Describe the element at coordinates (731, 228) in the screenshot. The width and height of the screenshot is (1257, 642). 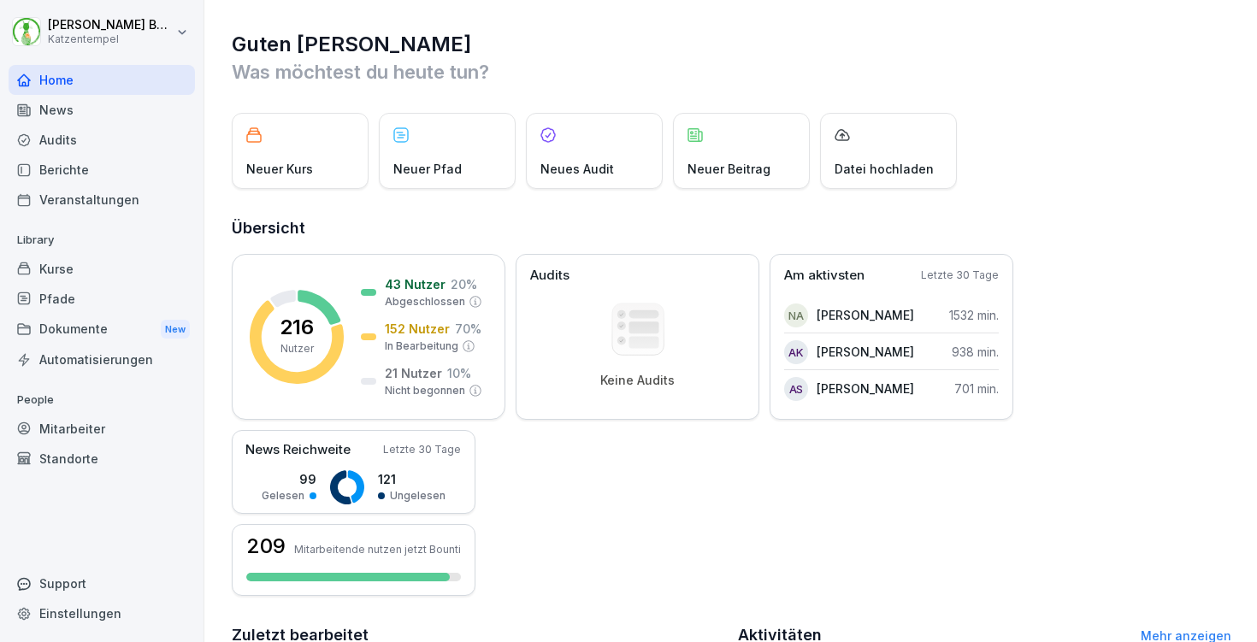
I see `h2: Übersicht` at that location.